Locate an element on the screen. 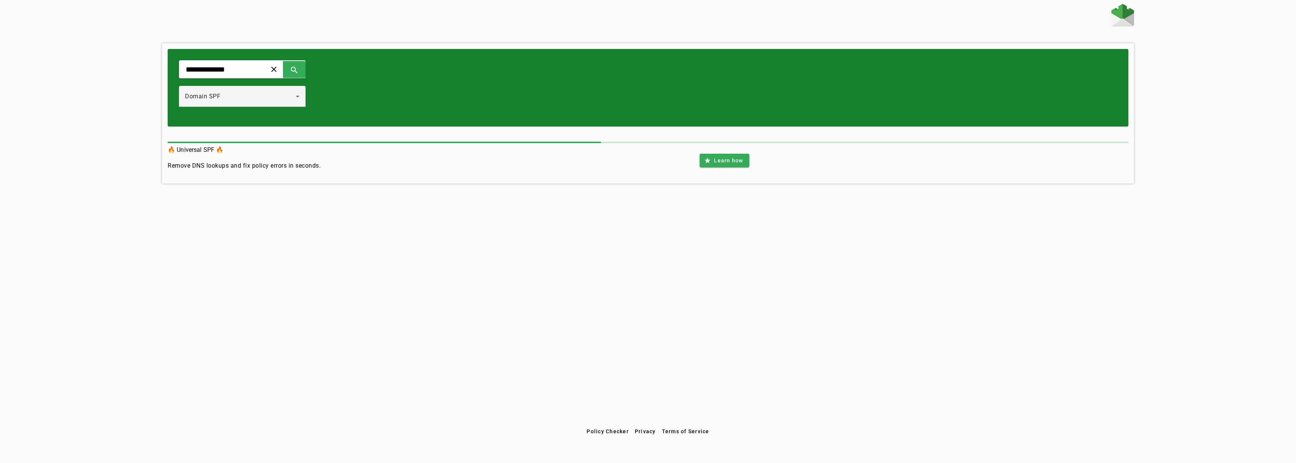  button: Terms of Service is located at coordinates (685, 431).